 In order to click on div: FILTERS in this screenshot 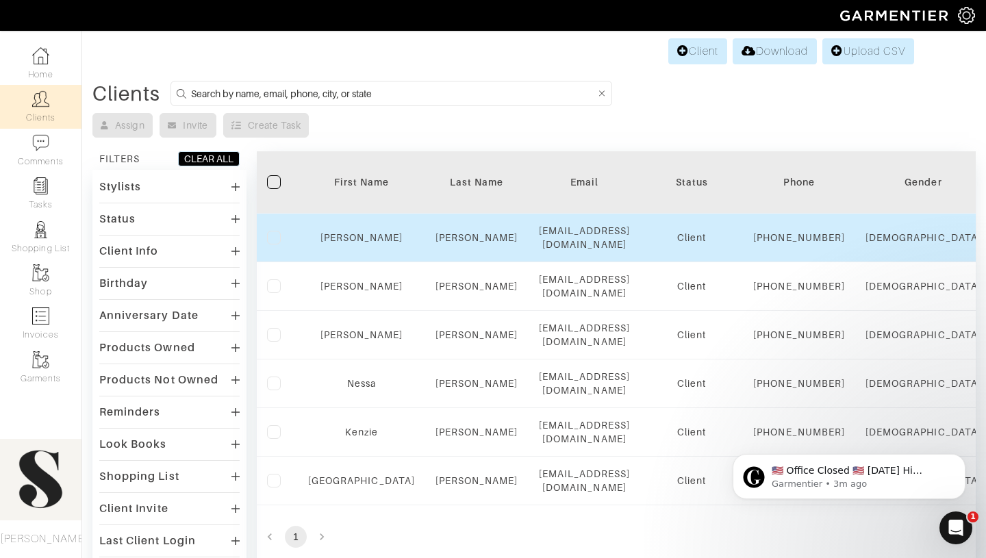, I will do `click(119, 159)`.